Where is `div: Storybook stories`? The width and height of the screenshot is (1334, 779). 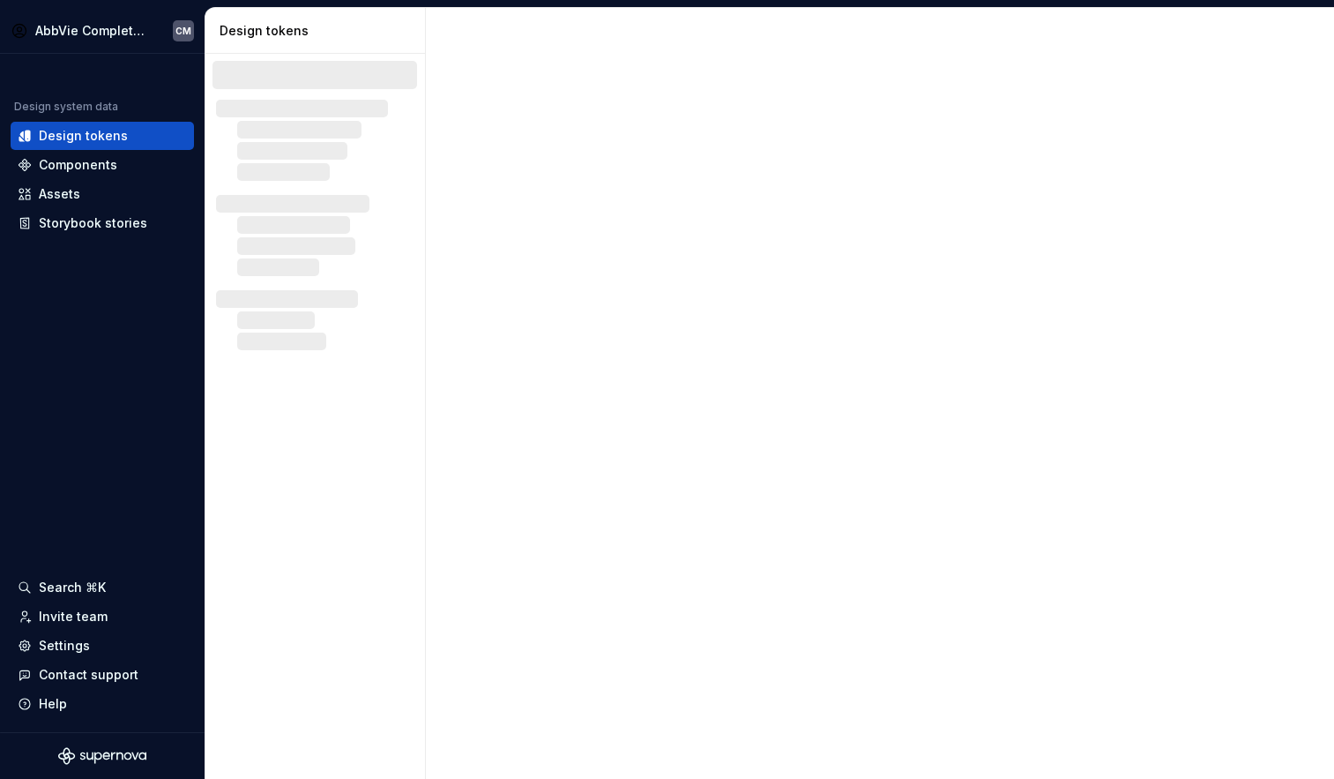
div: Storybook stories is located at coordinates (93, 223).